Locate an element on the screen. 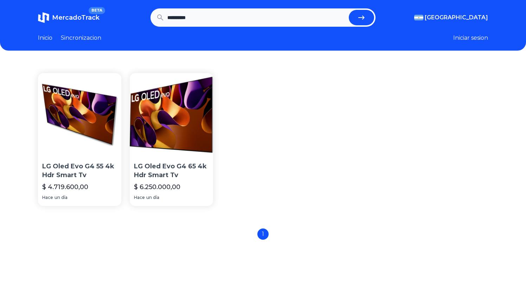  img: LG Oled Evo G4 65 4k Hdr Smart Tv is located at coordinates (171, 115).